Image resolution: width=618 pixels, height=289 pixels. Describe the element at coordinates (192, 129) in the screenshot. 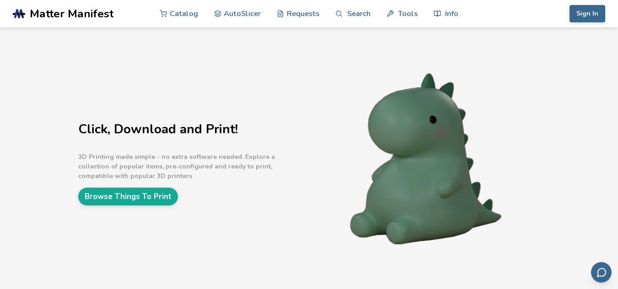

I see `h1: Click, Download and Print!` at that location.